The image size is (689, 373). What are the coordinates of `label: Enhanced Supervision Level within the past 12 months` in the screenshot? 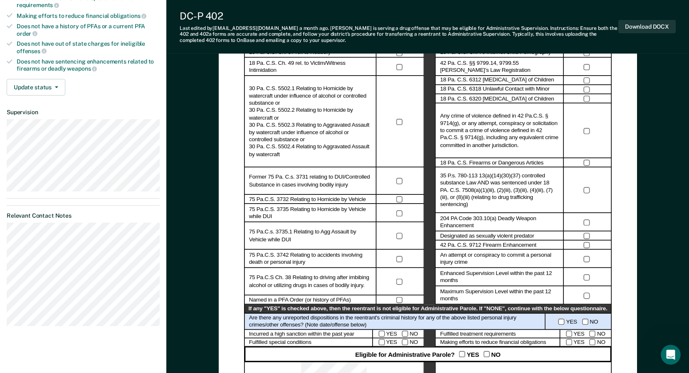 It's located at (499, 277).